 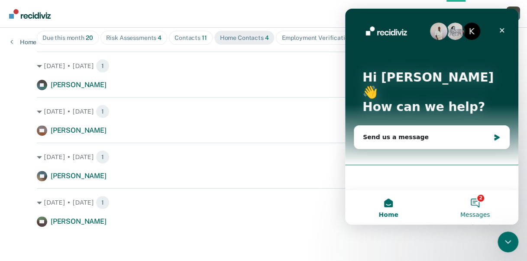 I want to click on div: Home Contacts, so click(x=244, y=38).